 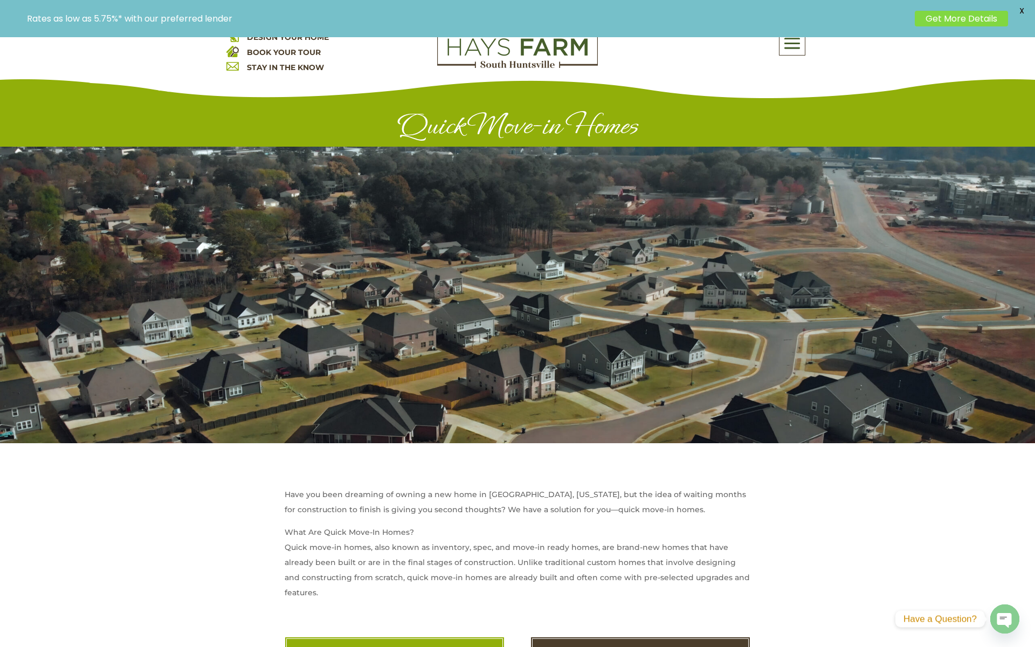 What do you see at coordinates (517, 66) in the screenshot?
I see `a: hays farm homes huntsville development` at bounding box center [517, 66].